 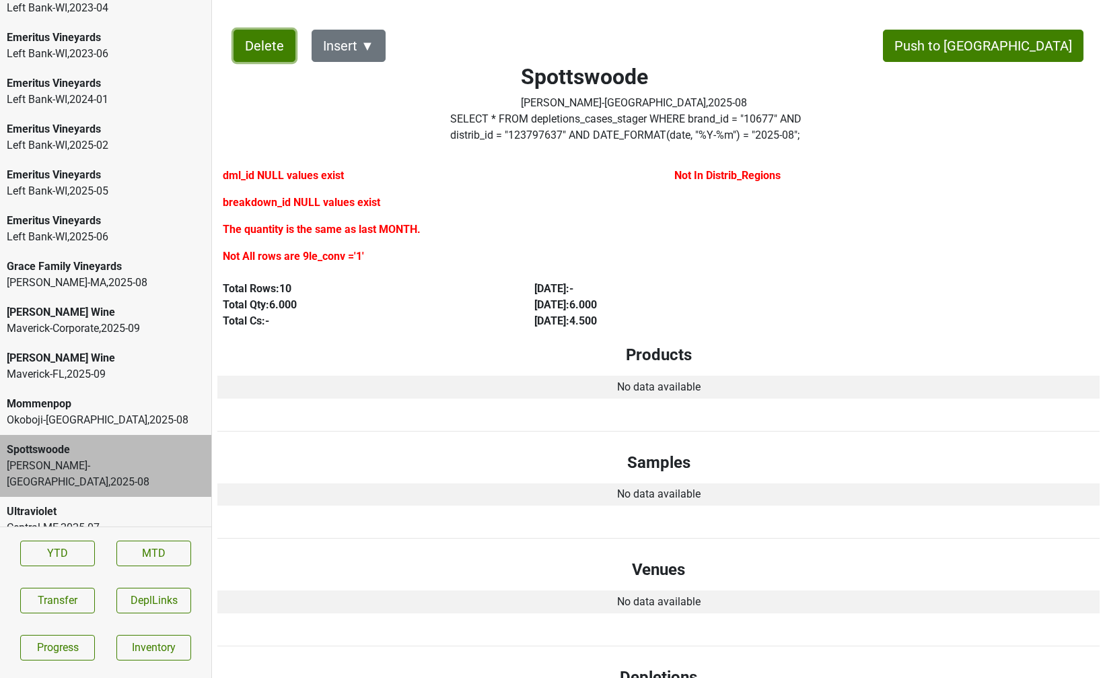 I want to click on div: Ultraviolet, so click(x=106, y=512).